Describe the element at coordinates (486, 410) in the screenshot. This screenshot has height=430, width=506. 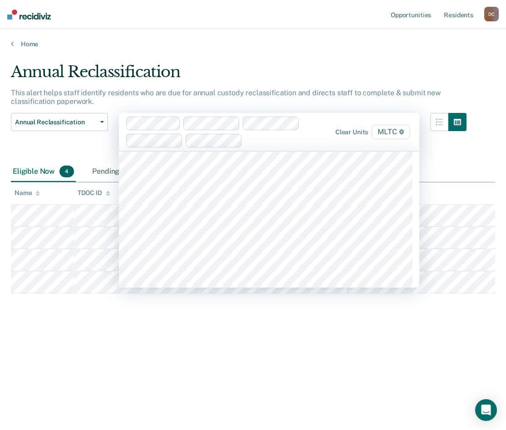
I see `div: Open Intercom Messenger` at that location.